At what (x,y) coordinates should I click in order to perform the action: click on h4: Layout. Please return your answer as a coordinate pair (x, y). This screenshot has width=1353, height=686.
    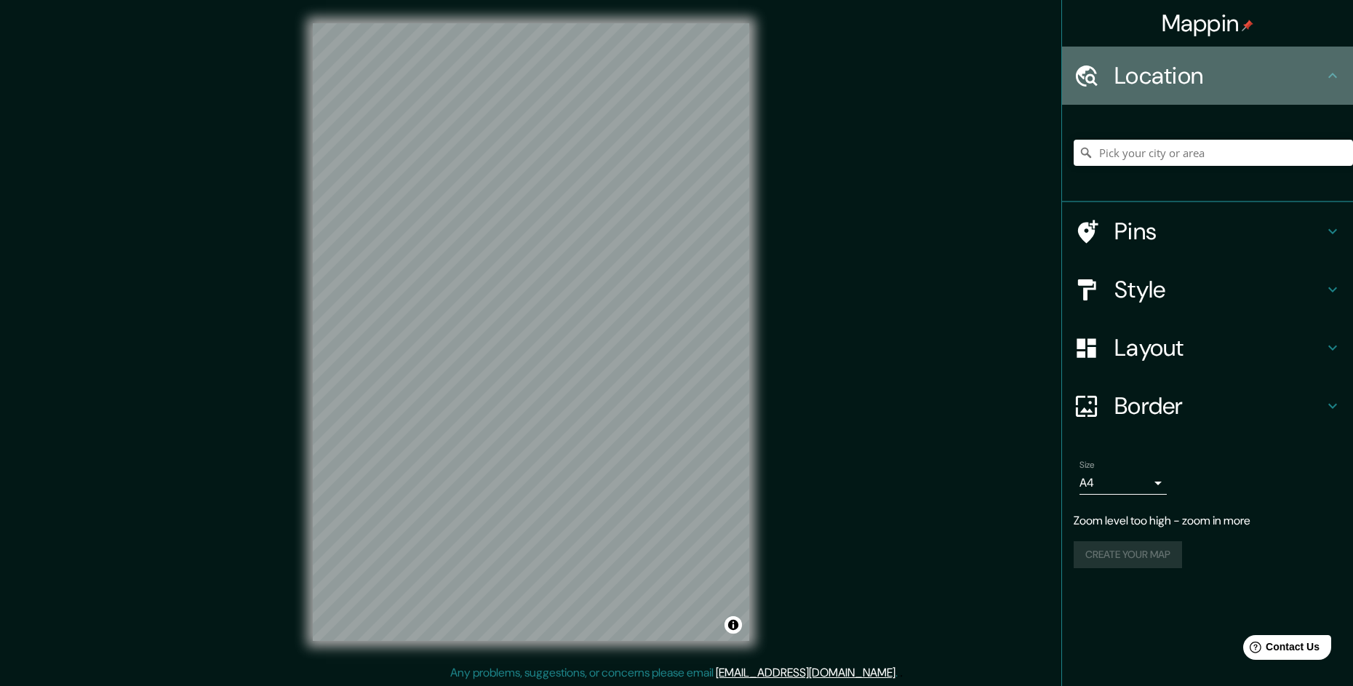
    Looking at the image, I should click on (1219, 348).